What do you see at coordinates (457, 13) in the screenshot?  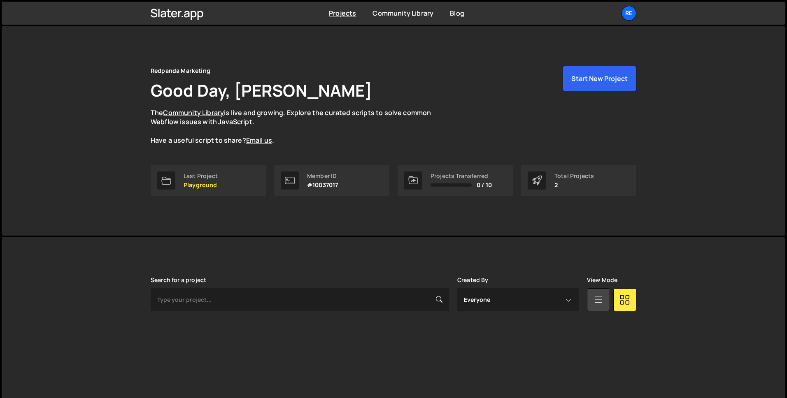 I see `a: Blog` at bounding box center [457, 13].